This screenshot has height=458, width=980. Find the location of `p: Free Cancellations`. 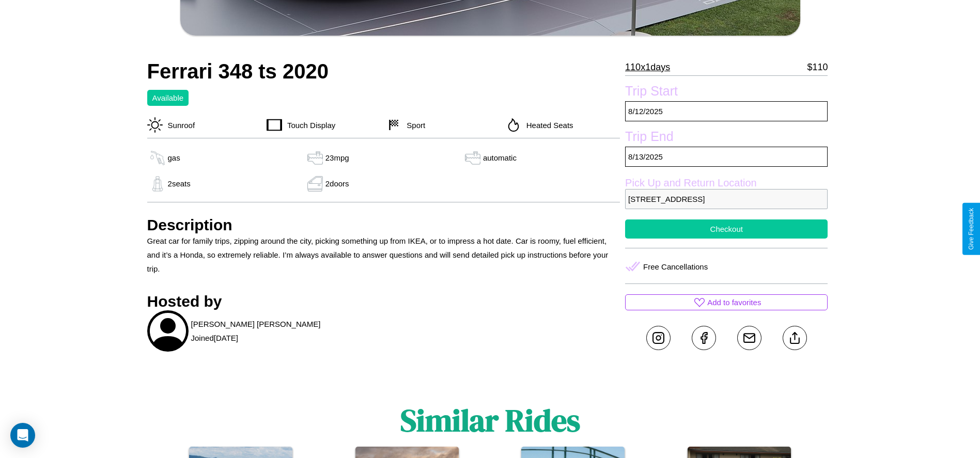

p: Free Cancellations is located at coordinates (675, 267).